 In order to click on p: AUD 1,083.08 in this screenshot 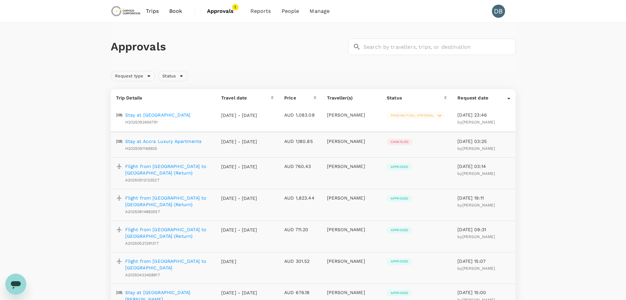, I will do `click(301, 115)`.